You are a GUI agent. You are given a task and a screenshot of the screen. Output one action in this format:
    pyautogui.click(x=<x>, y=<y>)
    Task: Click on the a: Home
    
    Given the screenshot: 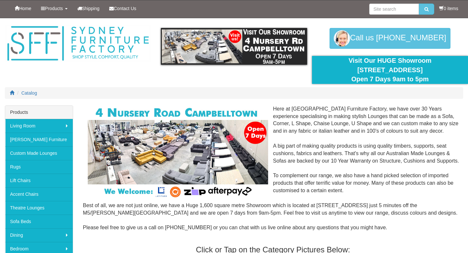 What is the action you would take?
    pyautogui.click(x=23, y=8)
    